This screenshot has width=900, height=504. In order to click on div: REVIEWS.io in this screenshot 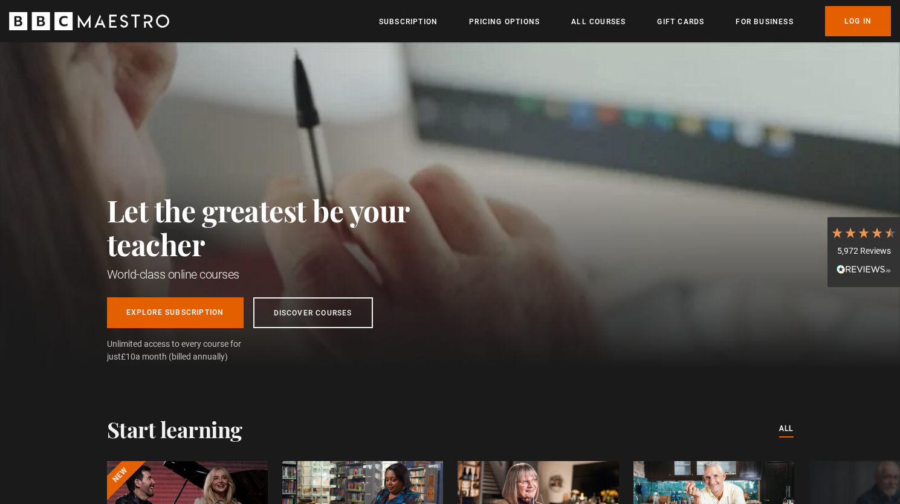, I will do `click(864, 269)`.